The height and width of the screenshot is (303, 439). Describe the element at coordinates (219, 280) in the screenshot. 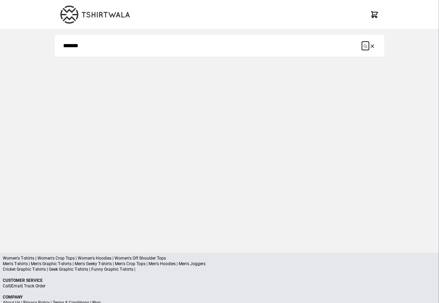

I see `p: Customer Service` at that location.